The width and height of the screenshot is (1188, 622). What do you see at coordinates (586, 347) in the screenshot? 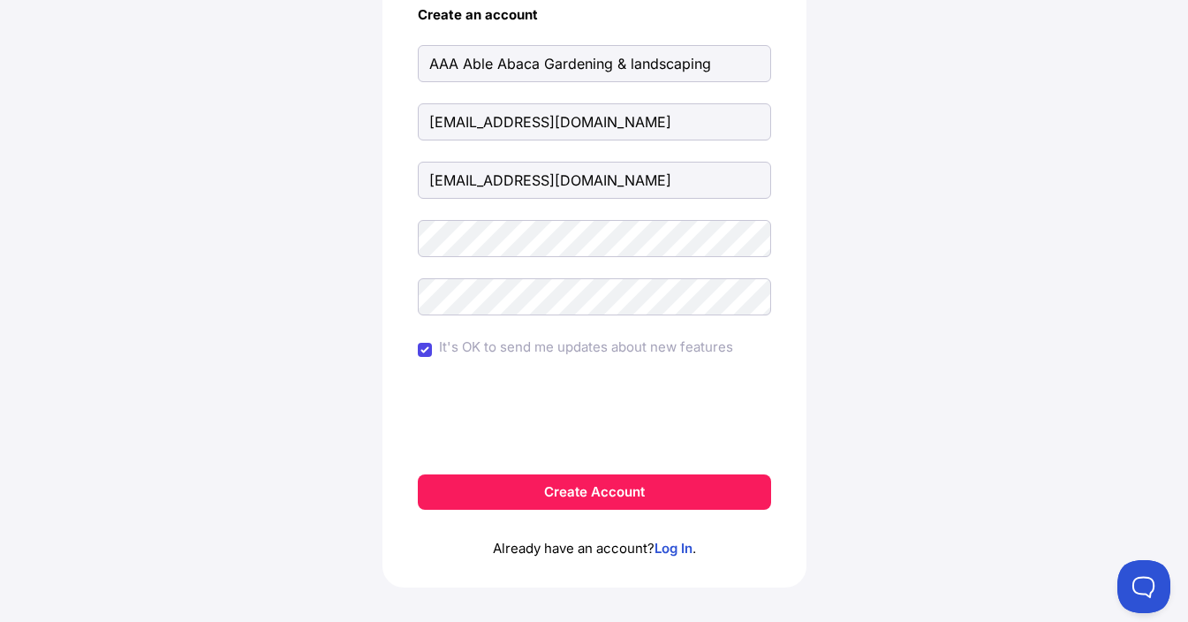
I see `label: It's OK to send me updates about new features` at bounding box center [586, 347].